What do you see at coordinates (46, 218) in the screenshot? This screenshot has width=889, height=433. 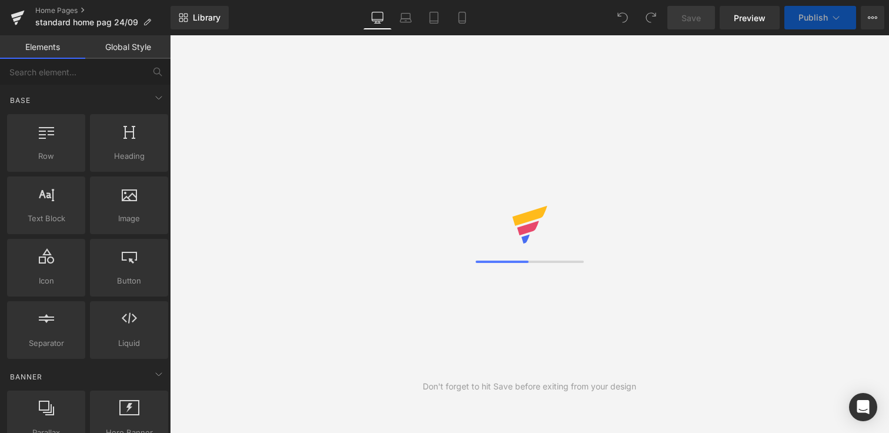 I see `span: Text Block` at bounding box center [46, 218].